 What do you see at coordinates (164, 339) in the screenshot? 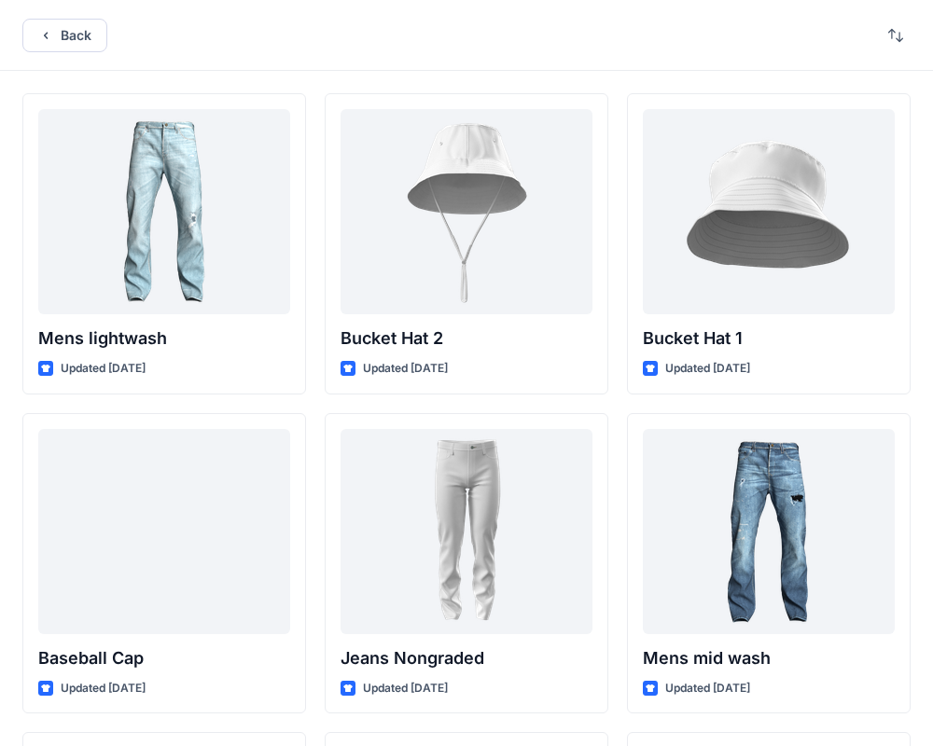
I see `p: Mens lightwash` at bounding box center [164, 339].